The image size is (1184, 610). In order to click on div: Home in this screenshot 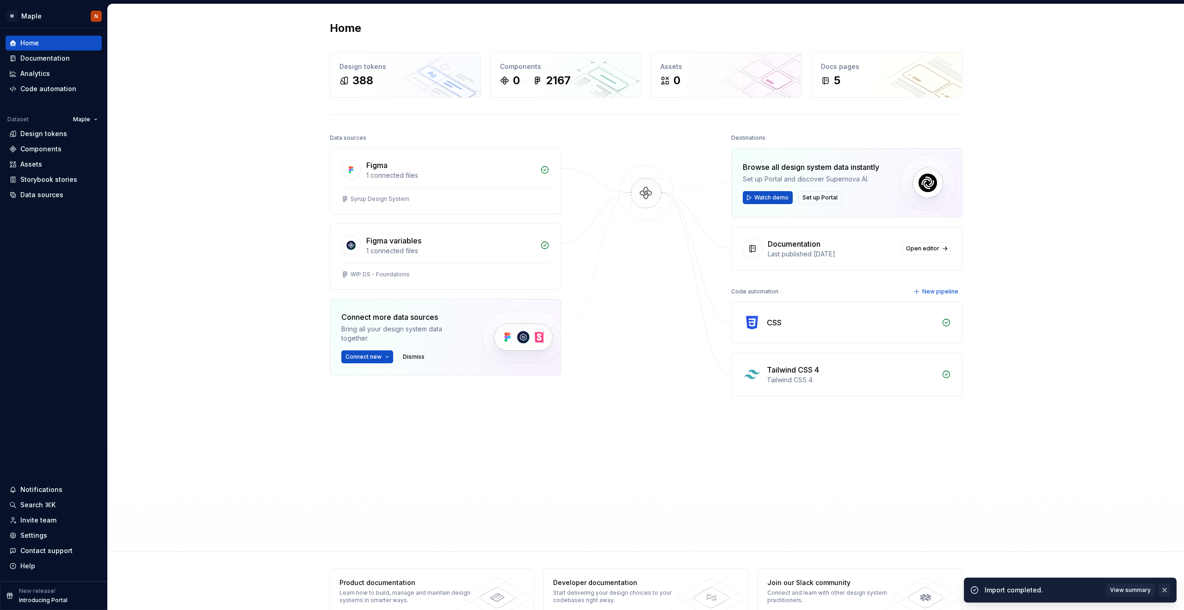, I will do `click(30, 43)`.